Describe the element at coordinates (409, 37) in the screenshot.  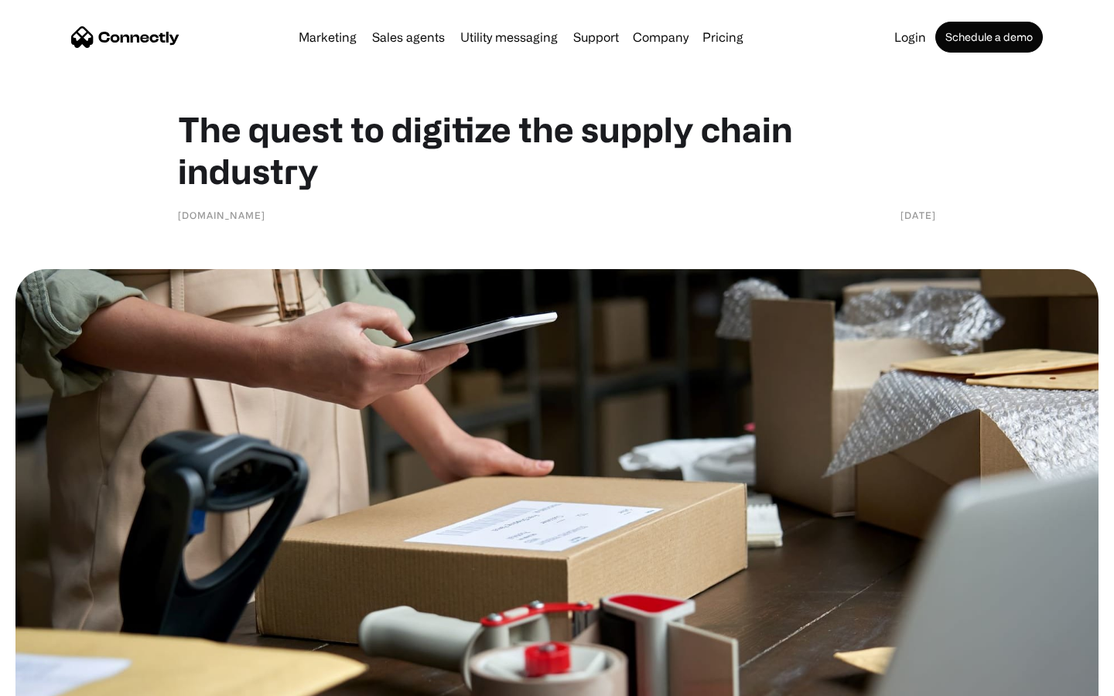
I see `a: Sales agents` at that location.